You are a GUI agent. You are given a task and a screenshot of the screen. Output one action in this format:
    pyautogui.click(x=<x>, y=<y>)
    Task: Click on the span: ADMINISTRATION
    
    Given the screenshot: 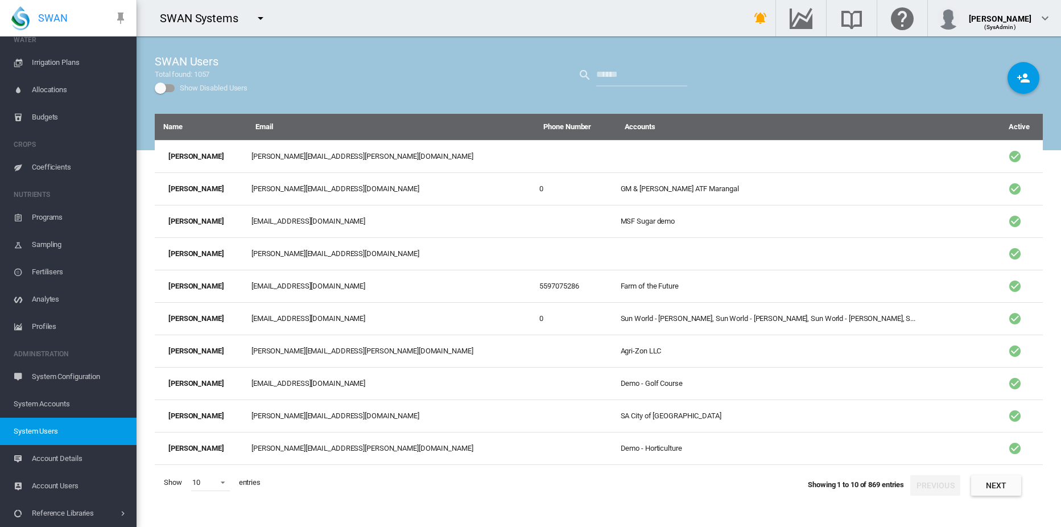 What is the action you would take?
    pyautogui.click(x=71, y=354)
    